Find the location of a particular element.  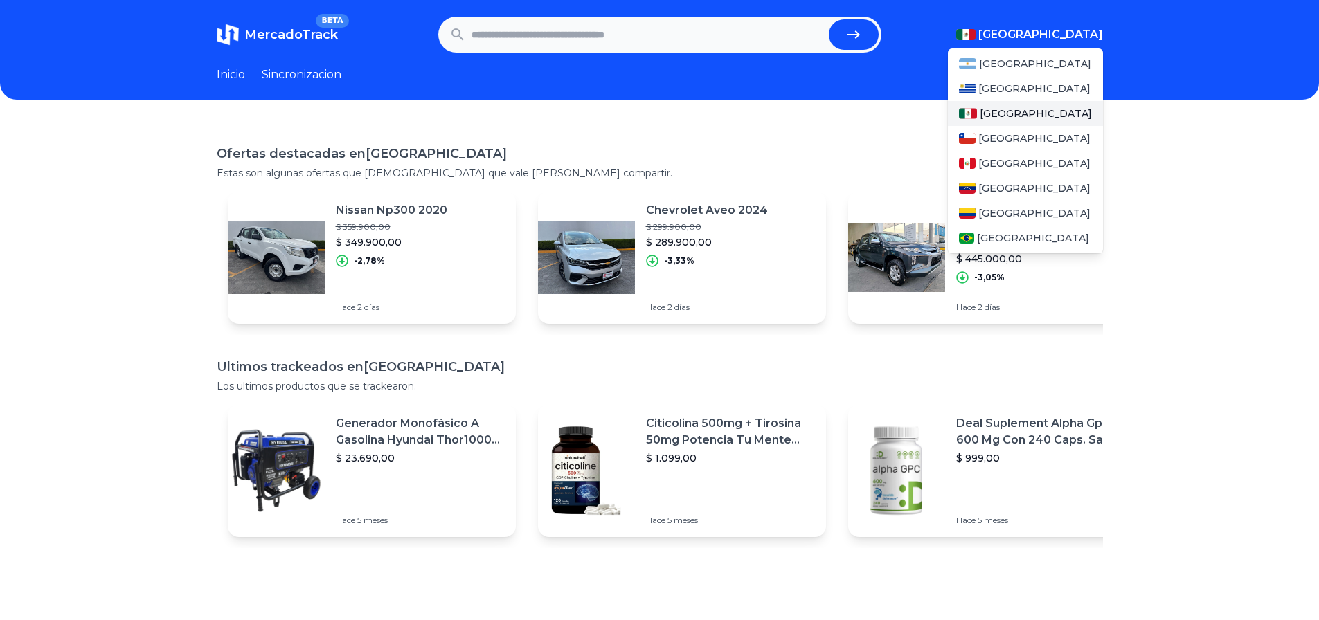

img: Brasil is located at coordinates (967, 238).